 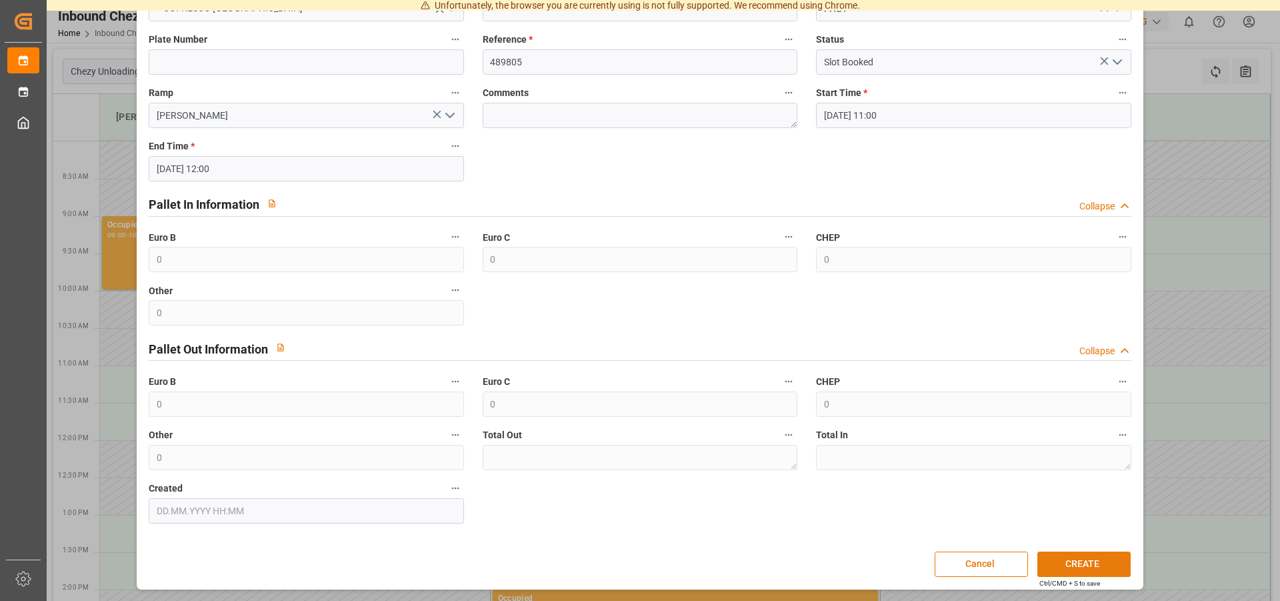 I want to click on span: Start Time, so click(x=841, y=93).